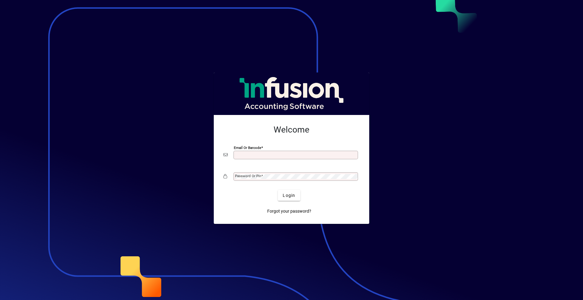 The width and height of the screenshot is (583, 300). Describe the element at coordinates (289, 211) in the screenshot. I see `a: Forgot your password?` at that location.